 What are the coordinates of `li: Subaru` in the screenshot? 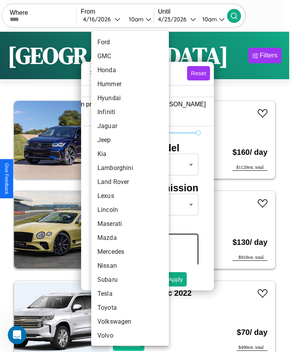 It's located at (130, 279).